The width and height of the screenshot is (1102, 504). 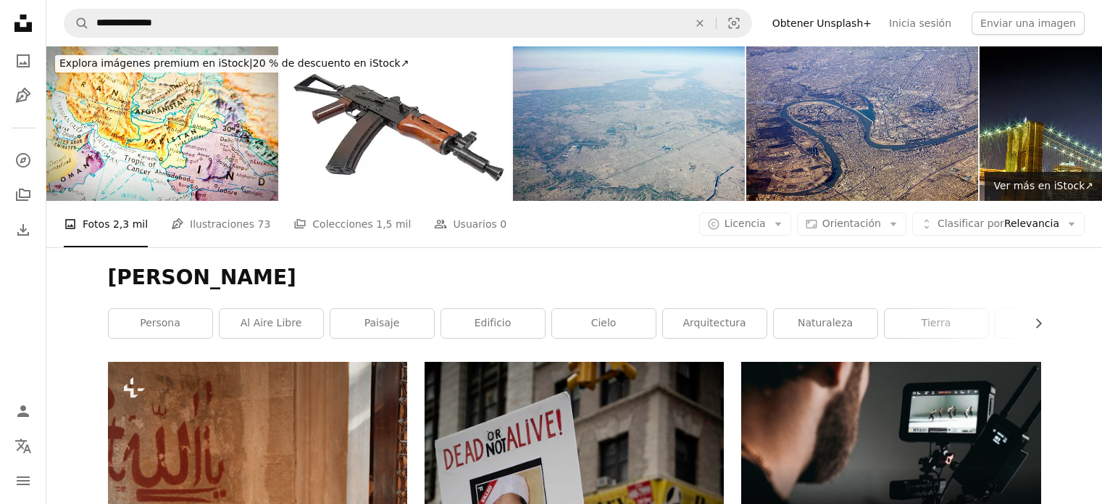 I want to click on a: Ver más en iStock↗, so click(x=1043, y=186).